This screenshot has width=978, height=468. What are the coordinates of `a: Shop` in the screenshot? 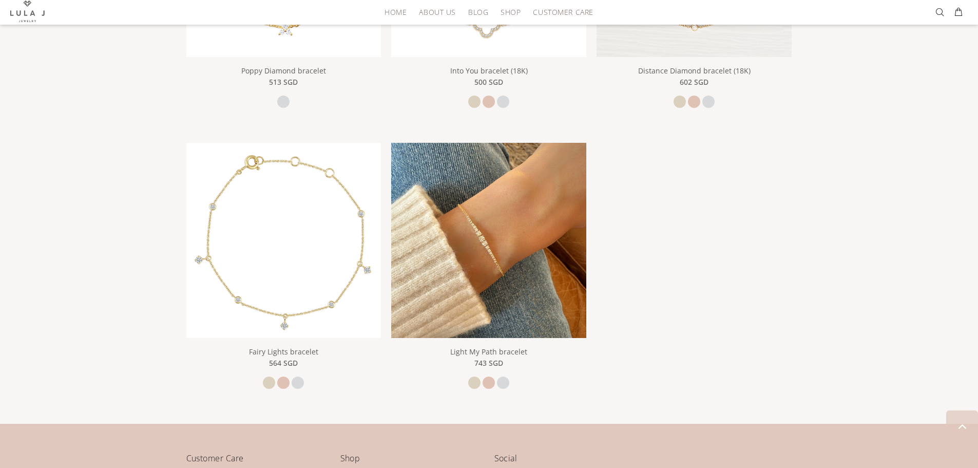 It's located at (510, 12).